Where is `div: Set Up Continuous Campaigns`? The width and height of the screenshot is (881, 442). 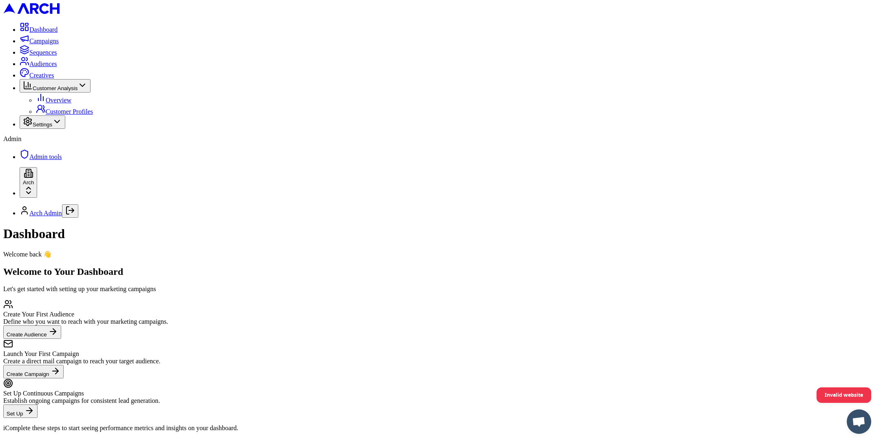 div: Set Up Continuous Campaigns is located at coordinates (440, 394).